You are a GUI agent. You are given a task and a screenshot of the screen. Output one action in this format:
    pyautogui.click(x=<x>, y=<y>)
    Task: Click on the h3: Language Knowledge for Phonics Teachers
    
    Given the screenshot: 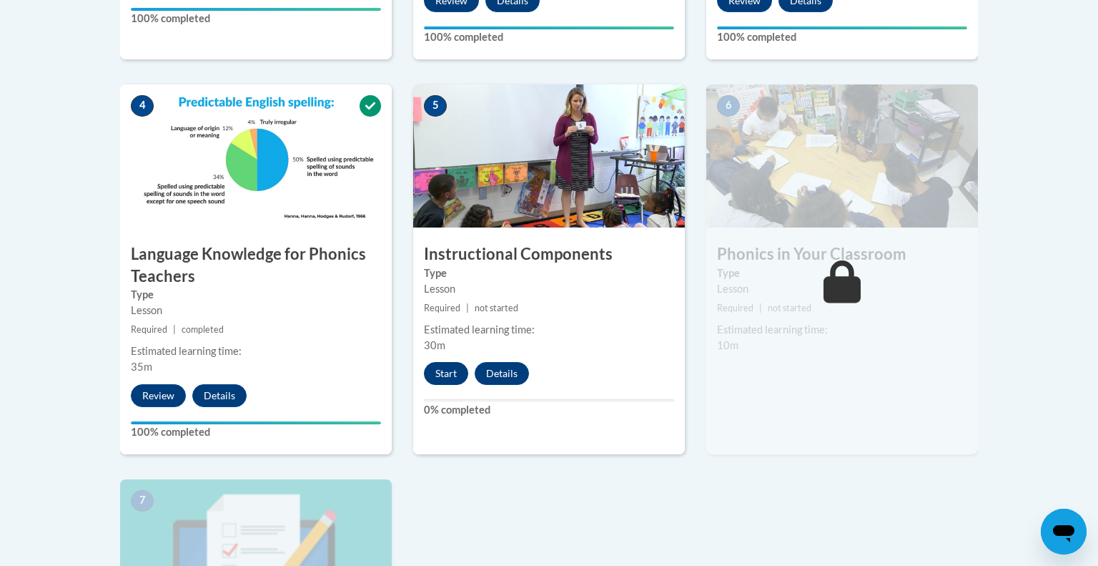 What is the action you would take?
    pyautogui.click(x=256, y=265)
    